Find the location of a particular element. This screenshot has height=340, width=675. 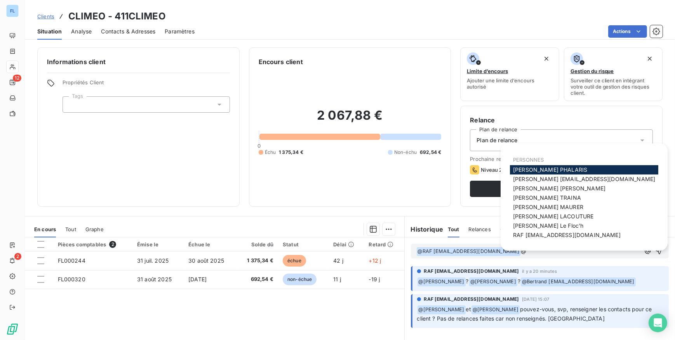

span: Propriétés Client is located at coordinates (146, 85).